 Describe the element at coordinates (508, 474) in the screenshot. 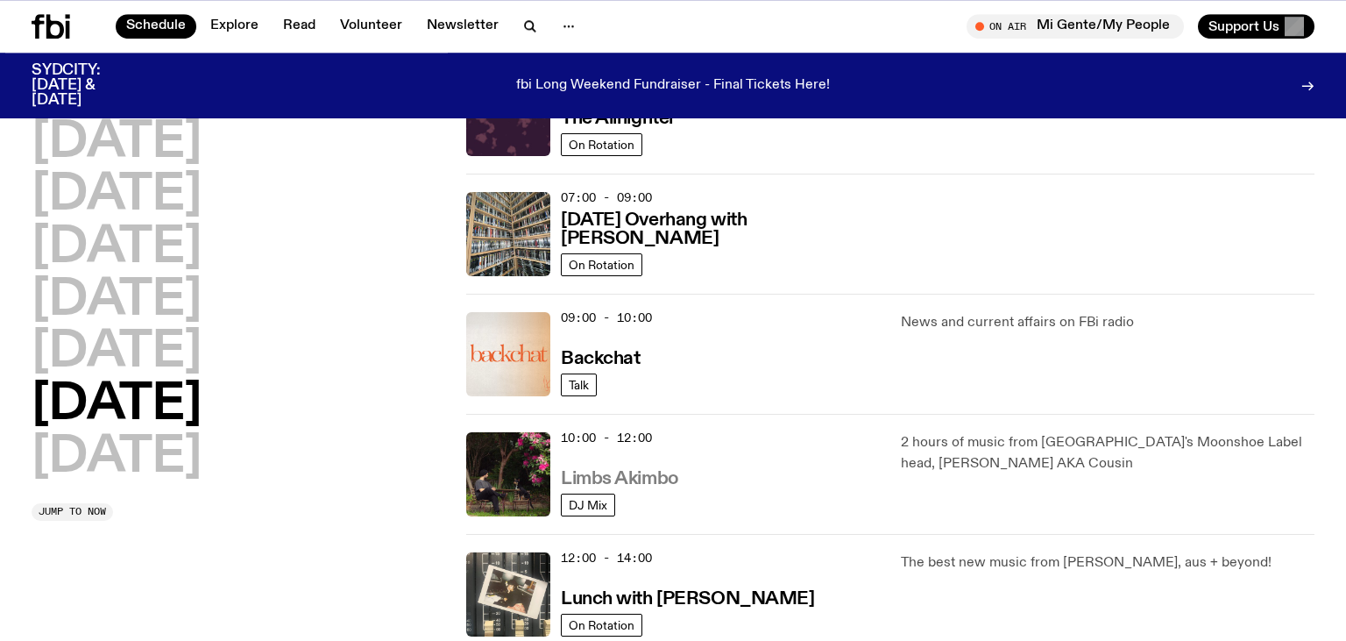

I see `img: Jackson sits at an outdoor table, legs crossed and gazing at a black and brown dog also sitting a...` at that location.